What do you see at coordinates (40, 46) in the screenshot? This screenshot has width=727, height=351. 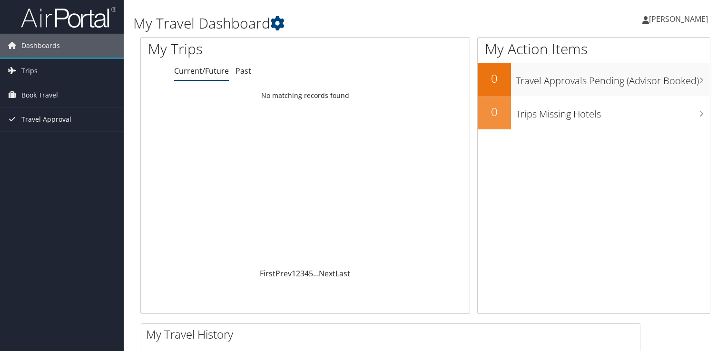 I see `span: Dashboards` at bounding box center [40, 46].